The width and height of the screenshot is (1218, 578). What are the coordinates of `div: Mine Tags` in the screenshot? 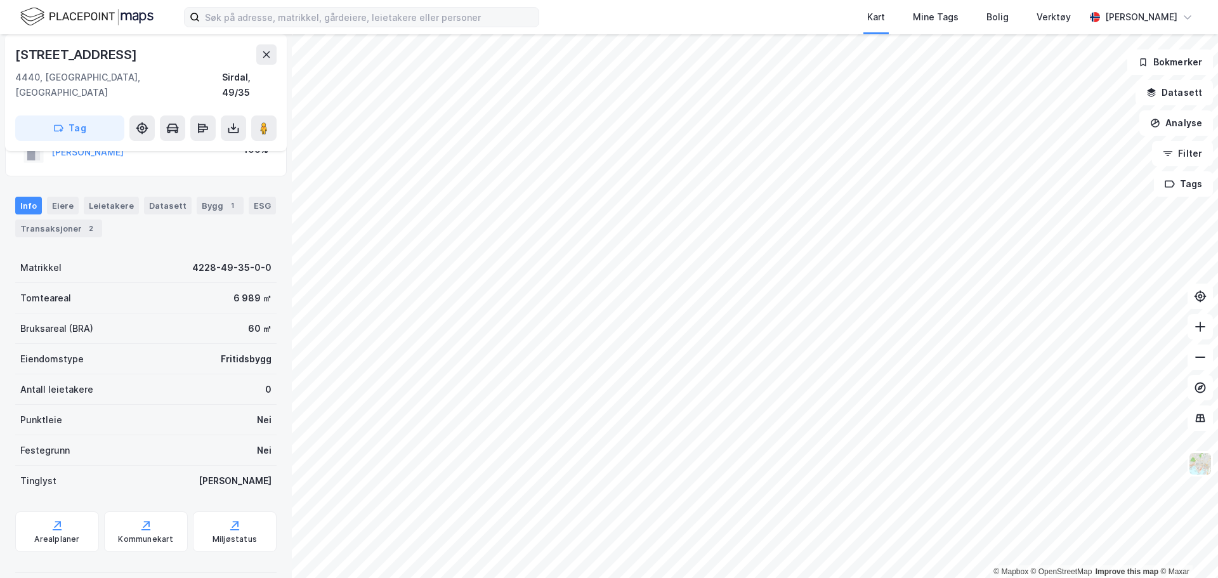 It's located at (936, 17).